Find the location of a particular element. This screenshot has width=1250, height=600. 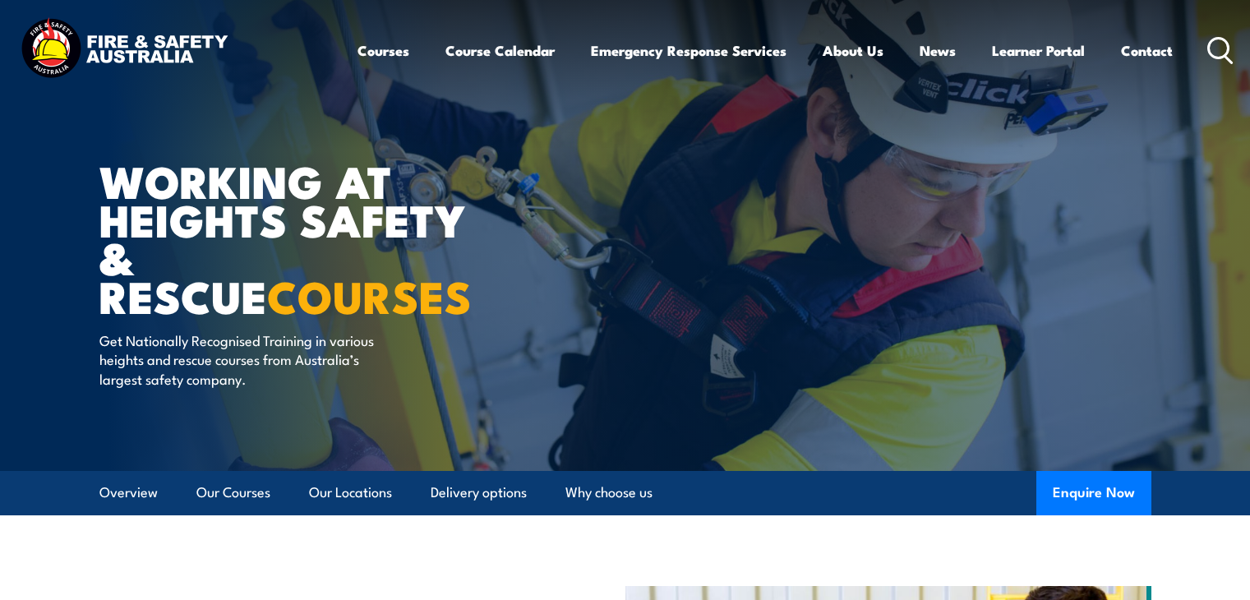

a: Emergency Response Services is located at coordinates (689, 50).